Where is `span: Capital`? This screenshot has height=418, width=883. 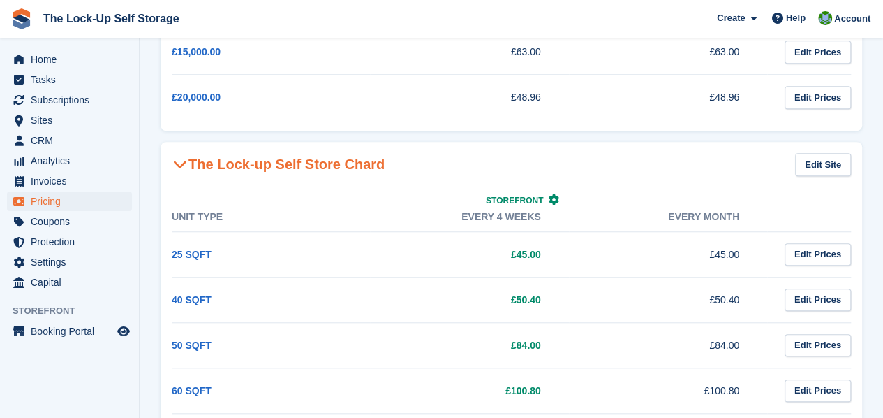
span: Capital is located at coordinates (73, 282).